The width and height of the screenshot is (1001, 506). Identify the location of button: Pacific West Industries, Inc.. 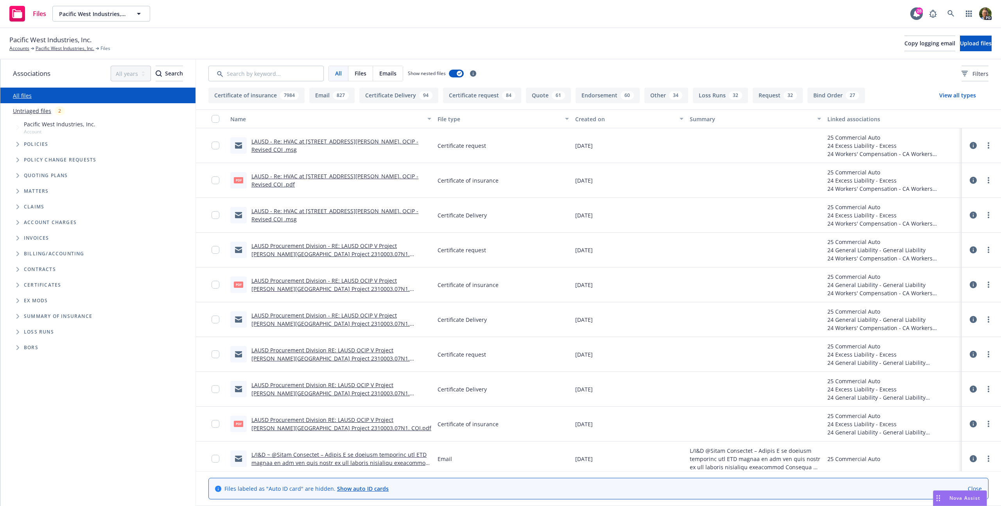
(101, 14).